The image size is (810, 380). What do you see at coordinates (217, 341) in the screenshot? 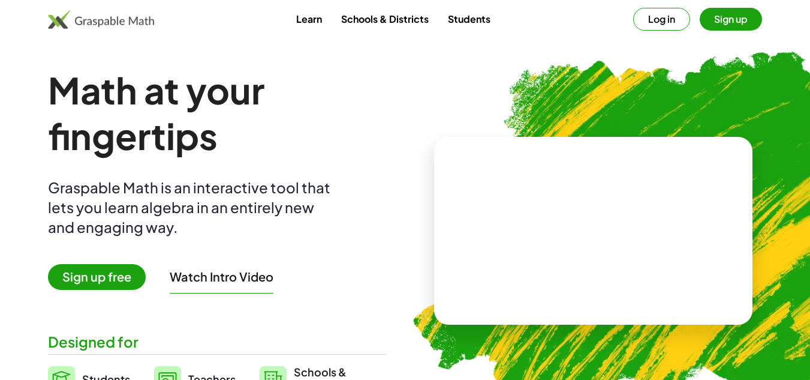
I see `div: Designed for` at bounding box center [217, 341].